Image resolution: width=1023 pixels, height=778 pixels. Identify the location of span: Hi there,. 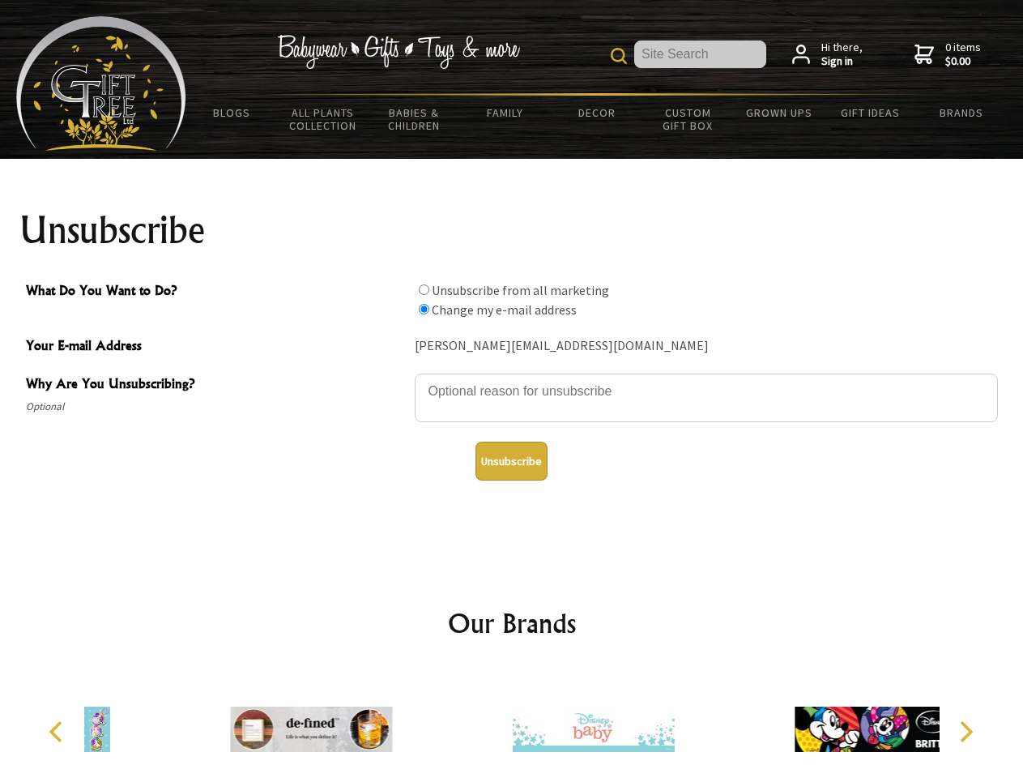
(842, 54).